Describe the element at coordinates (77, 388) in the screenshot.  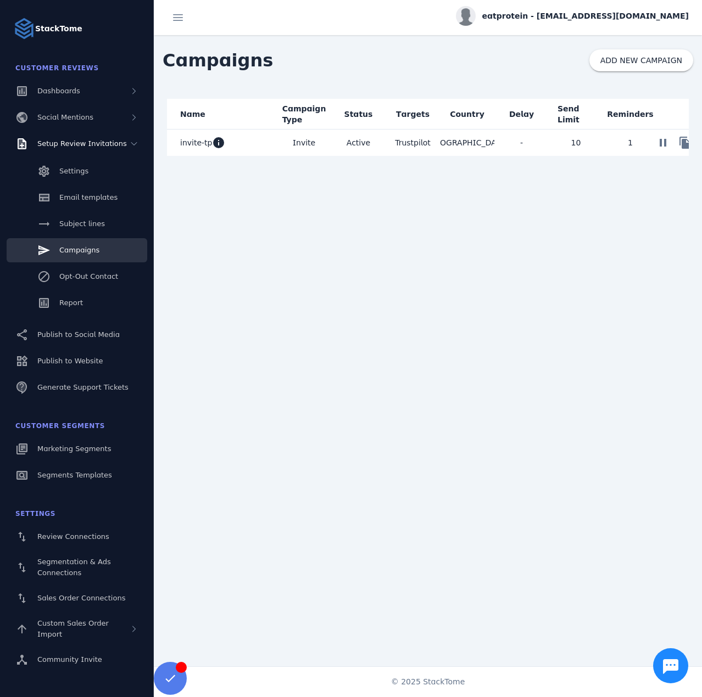
I see `a: Generate Support Tickets` at that location.